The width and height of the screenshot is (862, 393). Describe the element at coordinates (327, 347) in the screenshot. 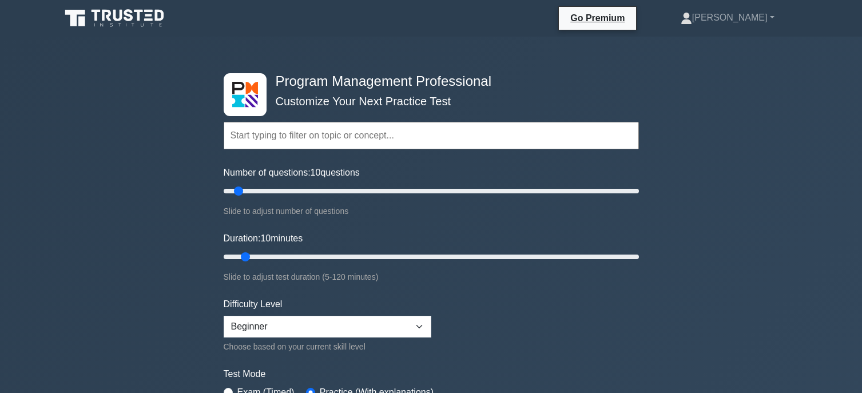

I see `div: Choose based on your current skill level` at that location.